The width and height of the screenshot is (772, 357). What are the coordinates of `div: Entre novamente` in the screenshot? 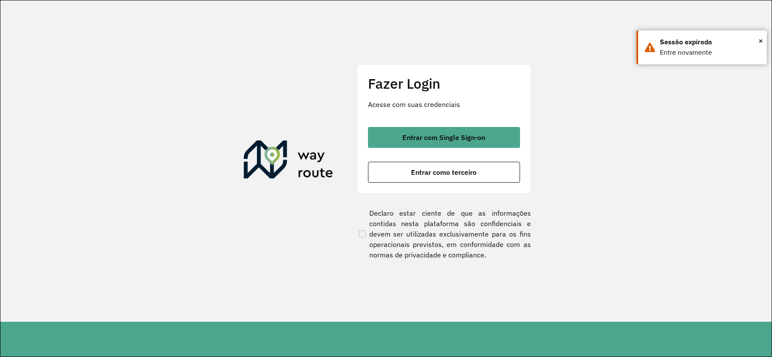 It's located at (710, 53).